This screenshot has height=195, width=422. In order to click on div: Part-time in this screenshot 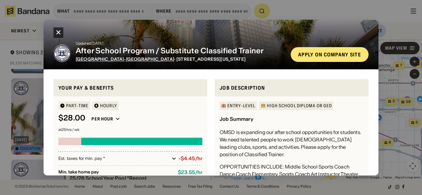, I will do `click(77, 106)`.